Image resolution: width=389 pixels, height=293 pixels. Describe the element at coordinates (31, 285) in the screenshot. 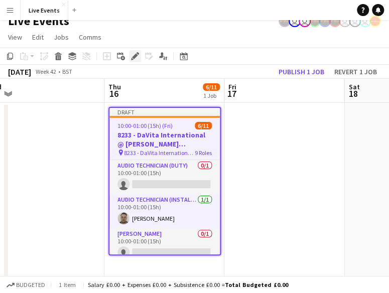

I see `span: Budgeted` at that location.